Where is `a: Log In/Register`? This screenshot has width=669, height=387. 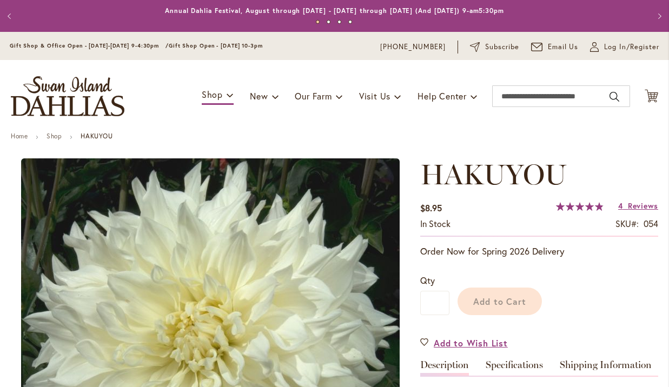 a: Log In/Register is located at coordinates (624, 47).